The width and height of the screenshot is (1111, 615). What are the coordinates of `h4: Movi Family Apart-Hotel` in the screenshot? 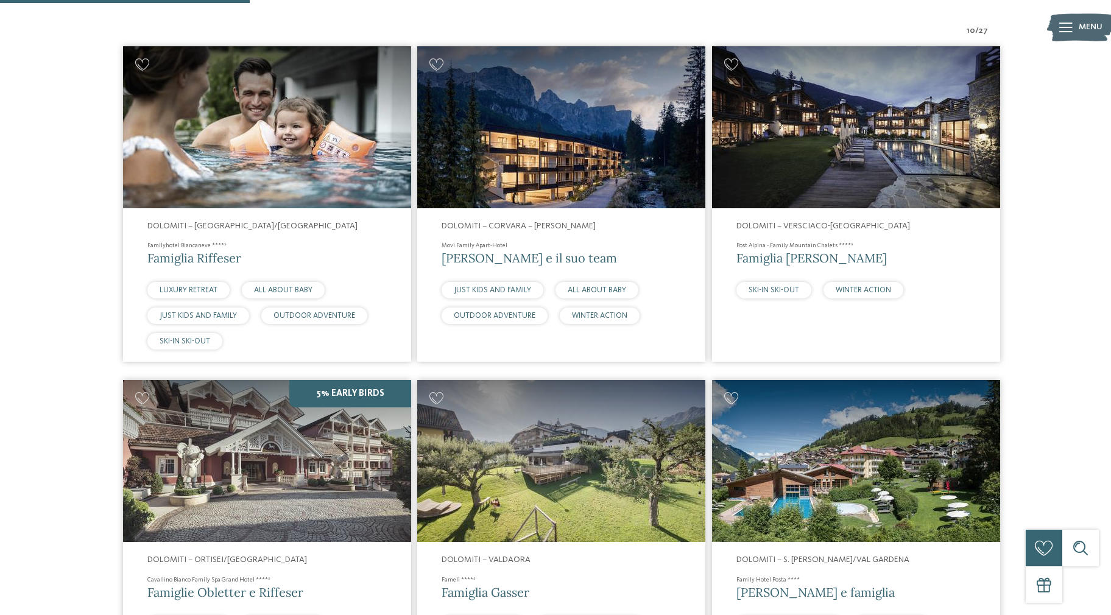 It's located at (561, 246).